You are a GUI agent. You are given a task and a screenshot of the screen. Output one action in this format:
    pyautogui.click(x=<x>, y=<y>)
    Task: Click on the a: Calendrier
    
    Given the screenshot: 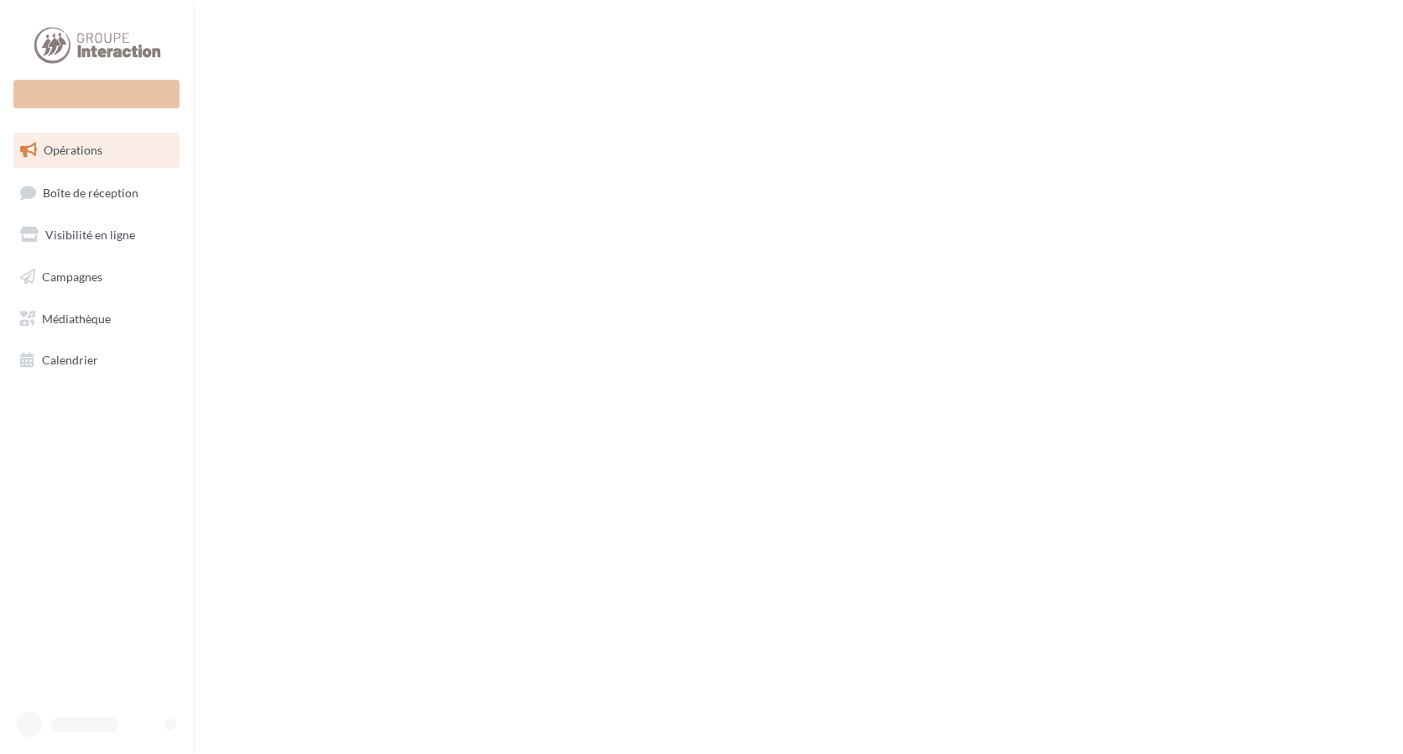 What is the action you would take?
    pyautogui.click(x=97, y=360)
    